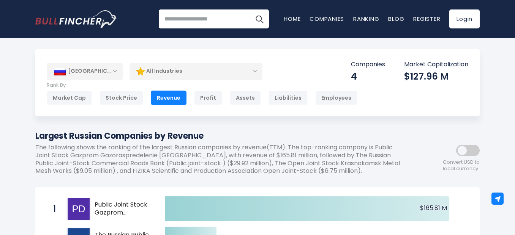 This screenshot has width=515, height=235. What do you see at coordinates (433, 208) in the screenshot?
I see `text: $165.81 M` at bounding box center [433, 208].